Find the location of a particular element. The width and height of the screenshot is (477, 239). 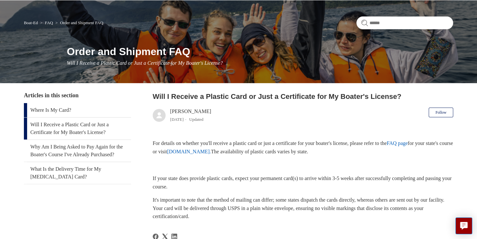

li: FAQ is located at coordinates (46, 23).